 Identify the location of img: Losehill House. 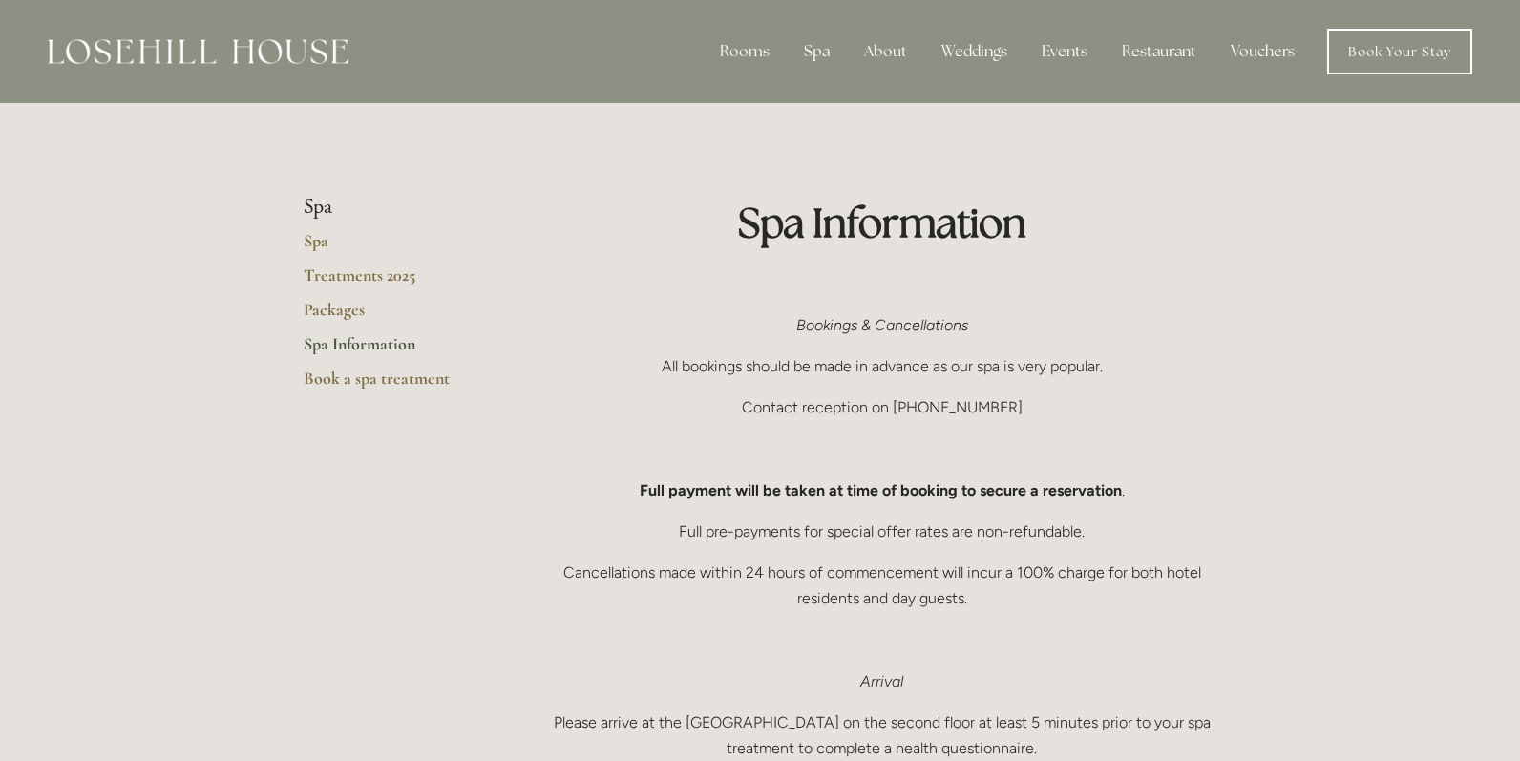
(198, 52).